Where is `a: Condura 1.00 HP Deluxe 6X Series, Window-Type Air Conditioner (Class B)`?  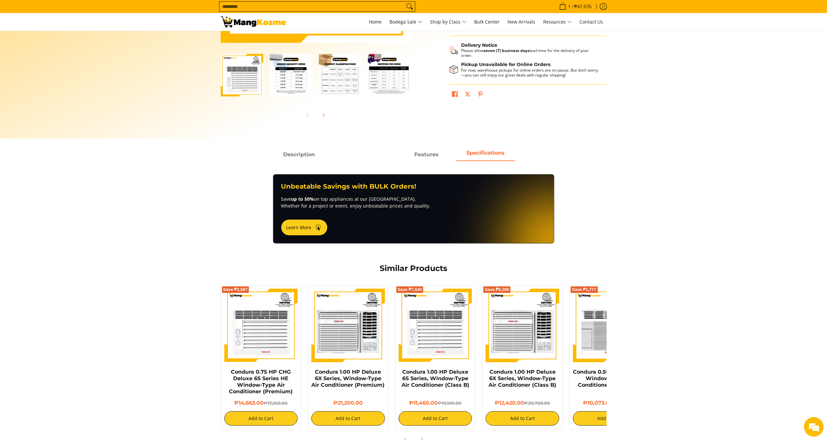
a: Condura 1.00 HP Deluxe 6X Series, Window-Type Air Conditioner (Class B) is located at coordinates (522, 378).